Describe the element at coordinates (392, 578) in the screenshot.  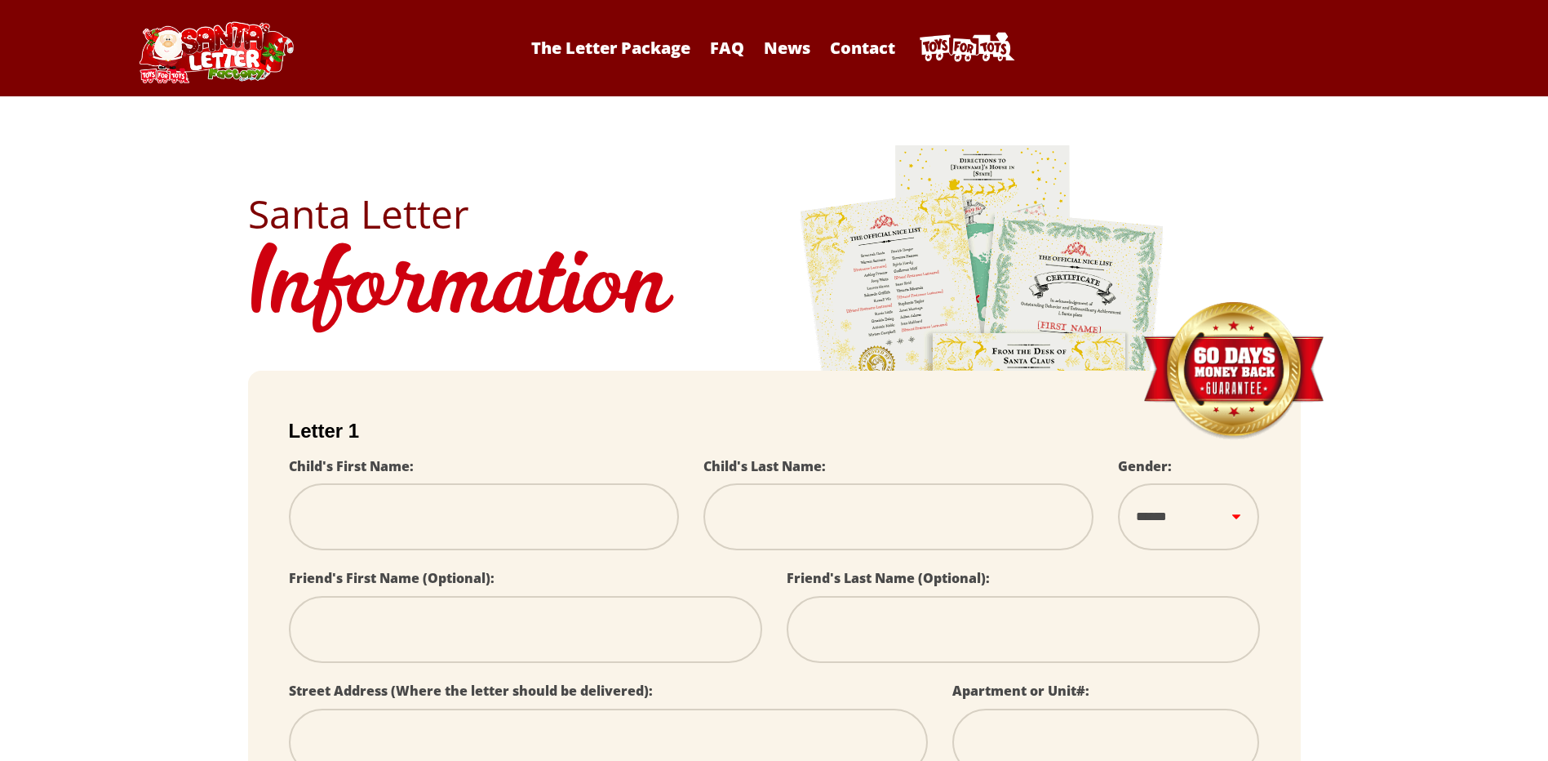
I see `label: Friend's First Name (Optional):` at that location.